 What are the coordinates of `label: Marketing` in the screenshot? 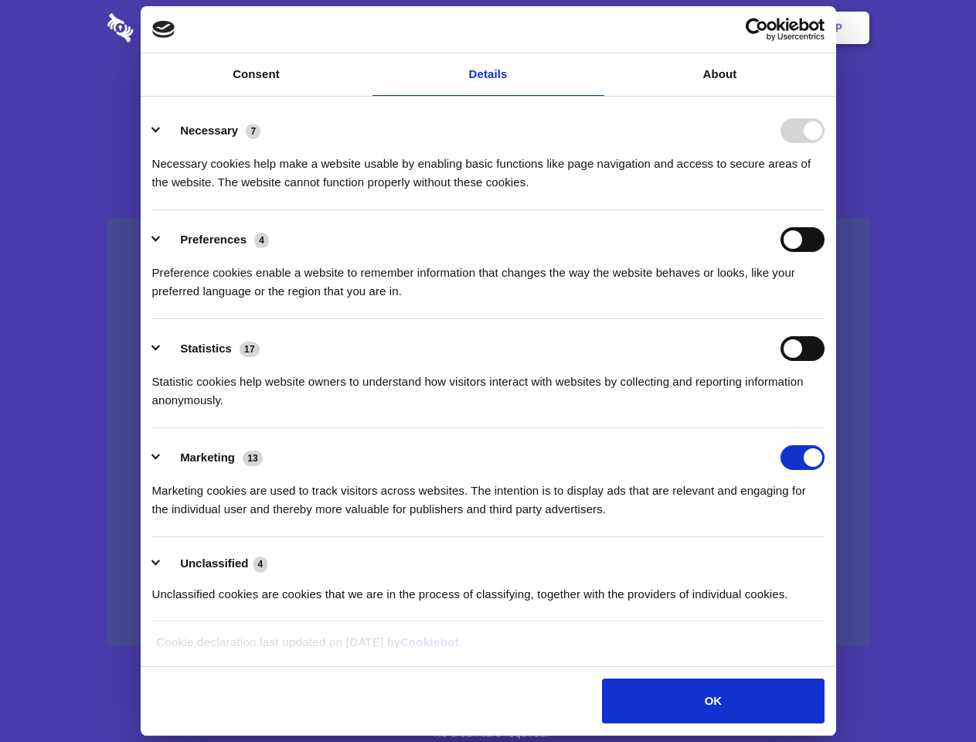 It's located at (207, 457).